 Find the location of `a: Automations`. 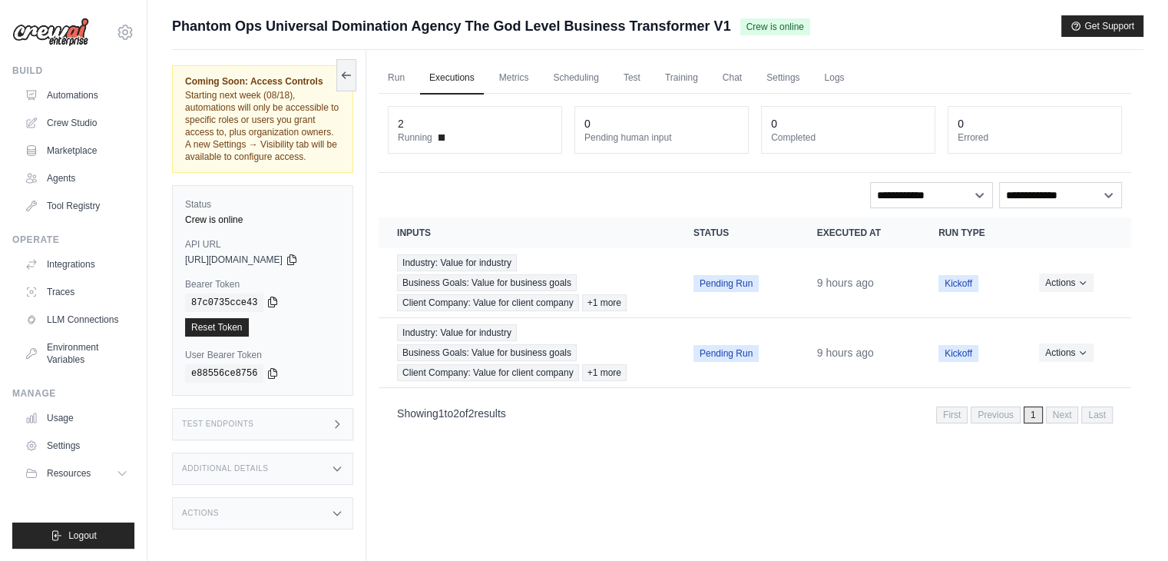

a: Automations is located at coordinates (76, 95).